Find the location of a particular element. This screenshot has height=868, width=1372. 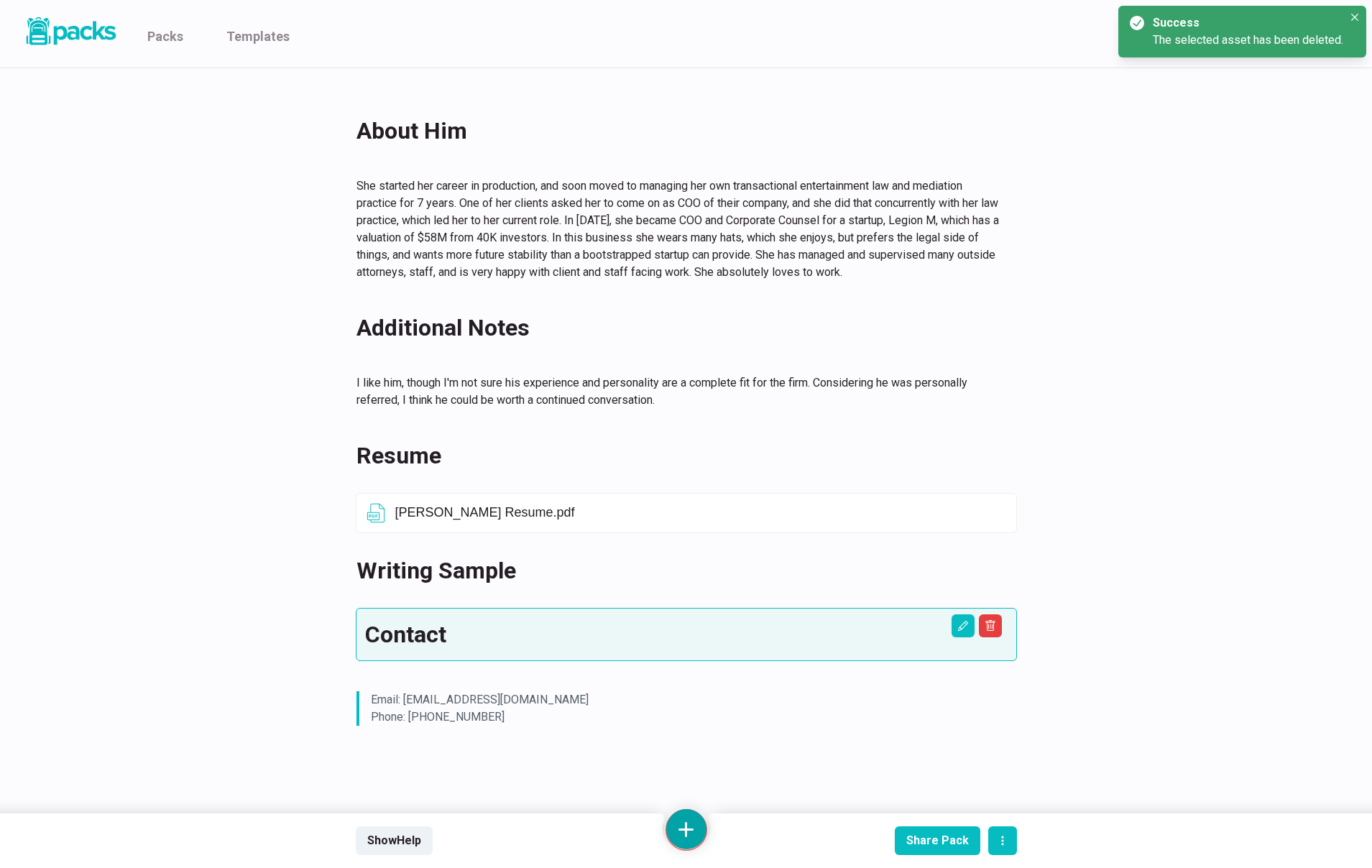

button: Edit asset is located at coordinates (963, 626).